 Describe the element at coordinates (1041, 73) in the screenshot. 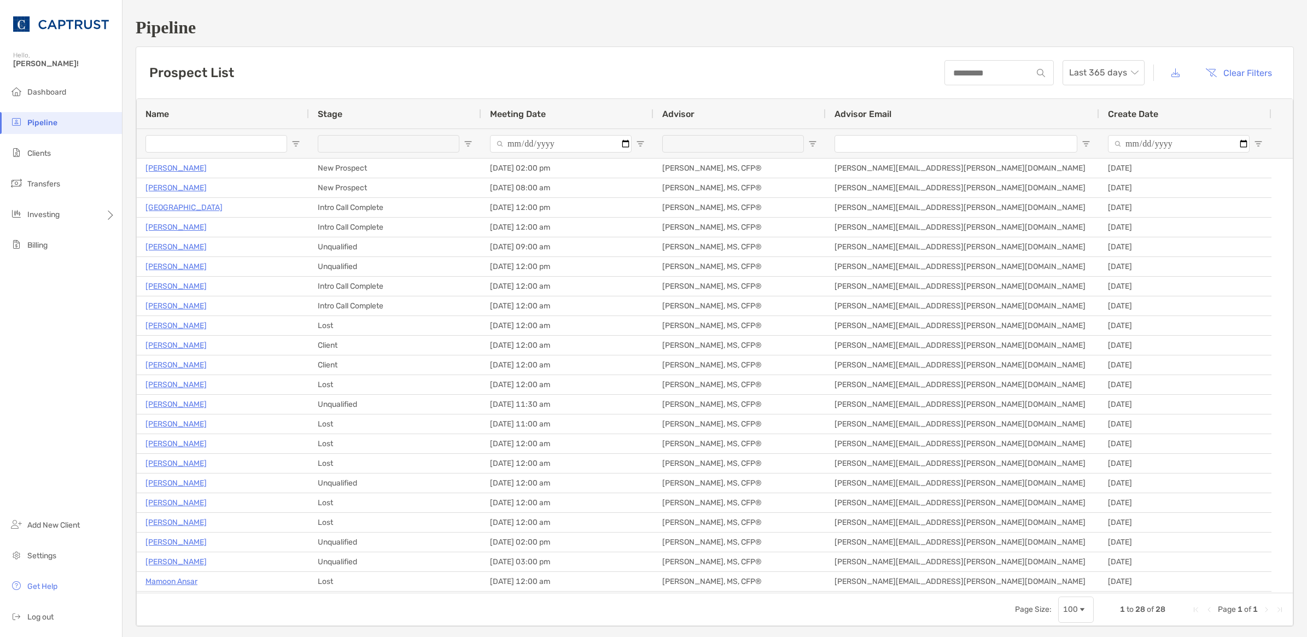

I see `img: input icon` at that location.